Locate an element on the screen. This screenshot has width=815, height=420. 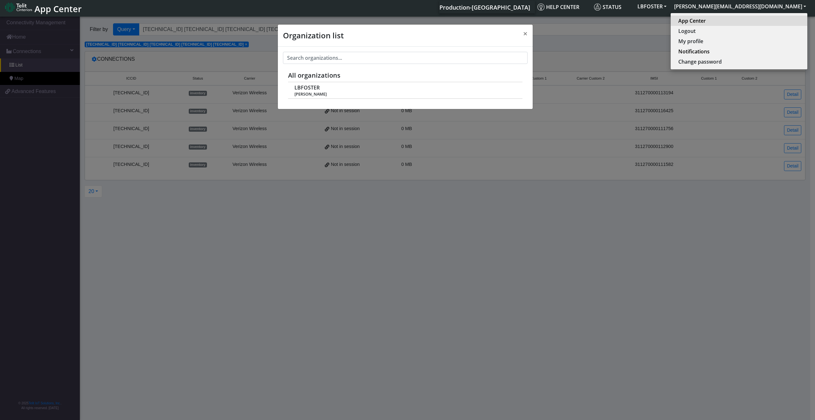
button: Notifications is located at coordinates (739, 51).